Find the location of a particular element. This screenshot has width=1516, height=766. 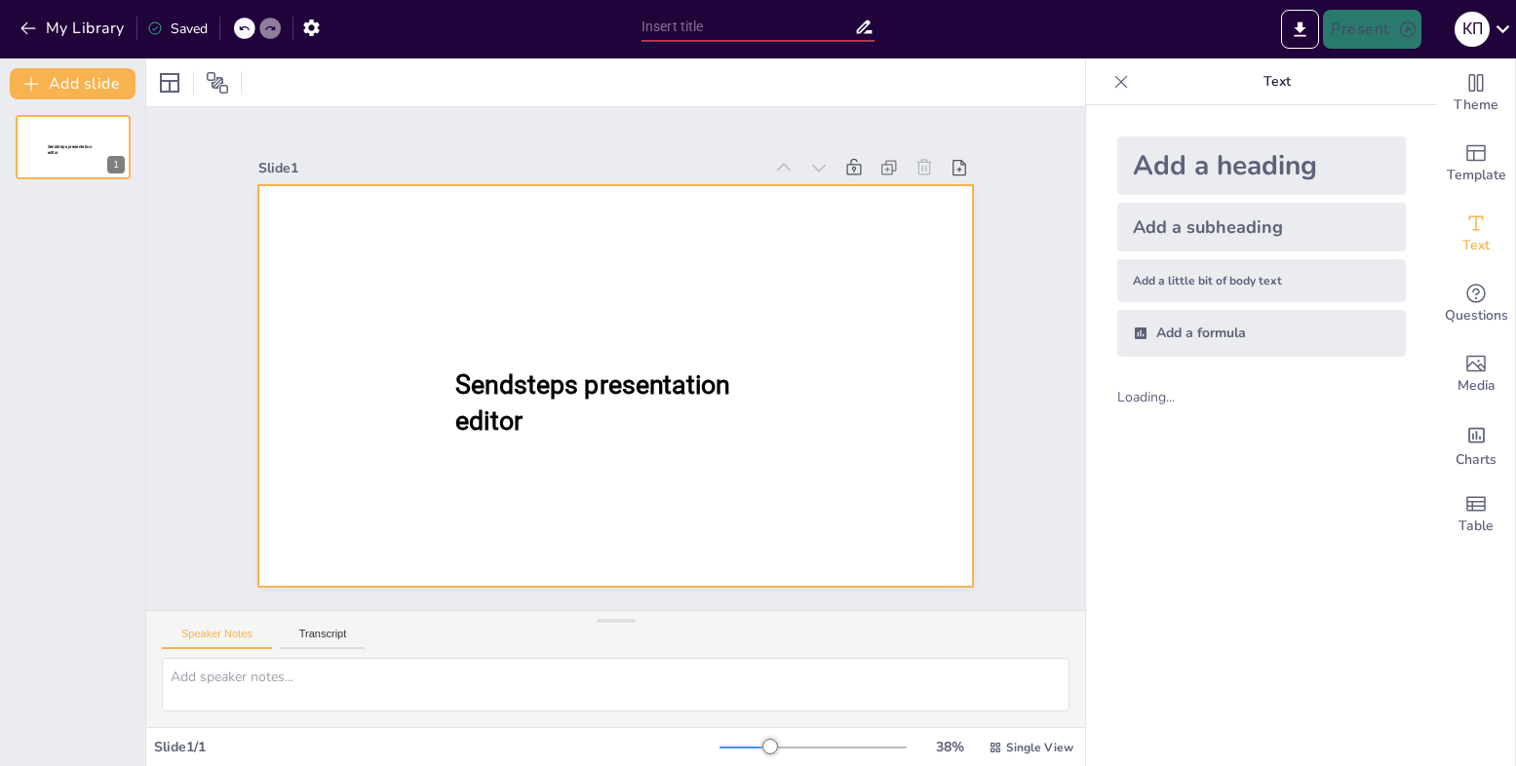

div: Sendsteps presentation editor1 is located at coordinates (73, 147).